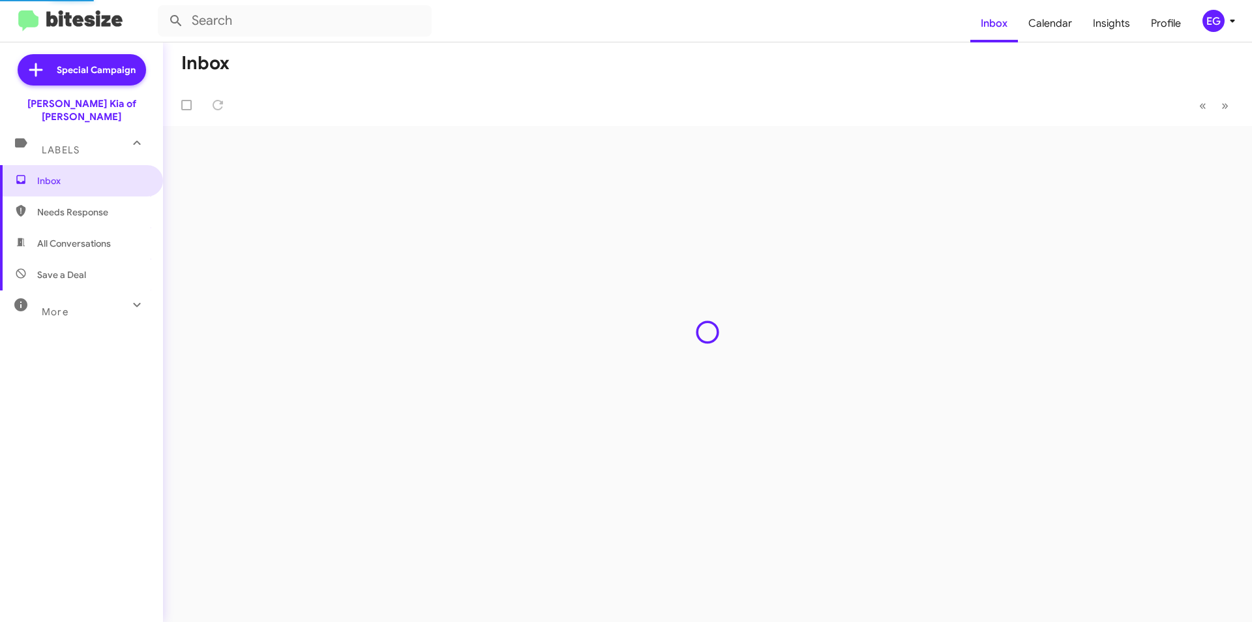 Image resolution: width=1252 pixels, height=622 pixels. What do you see at coordinates (1203, 105) in the screenshot?
I see `button: Previous` at bounding box center [1203, 105].